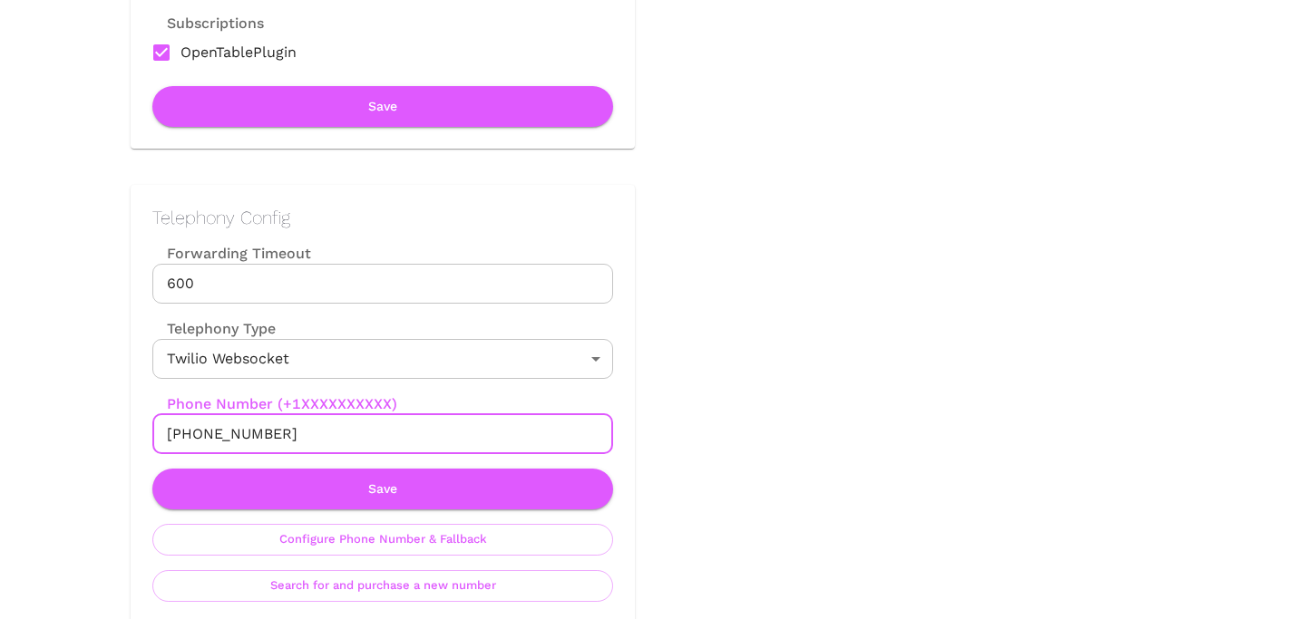 This screenshot has width=1306, height=619. I want to click on label: Forwarding Timeout, so click(383, 253).